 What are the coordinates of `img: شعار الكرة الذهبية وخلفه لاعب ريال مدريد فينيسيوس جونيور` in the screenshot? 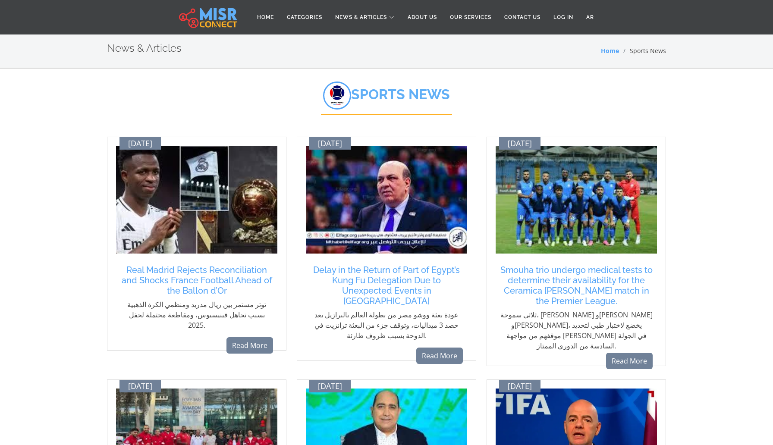 It's located at (197, 200).